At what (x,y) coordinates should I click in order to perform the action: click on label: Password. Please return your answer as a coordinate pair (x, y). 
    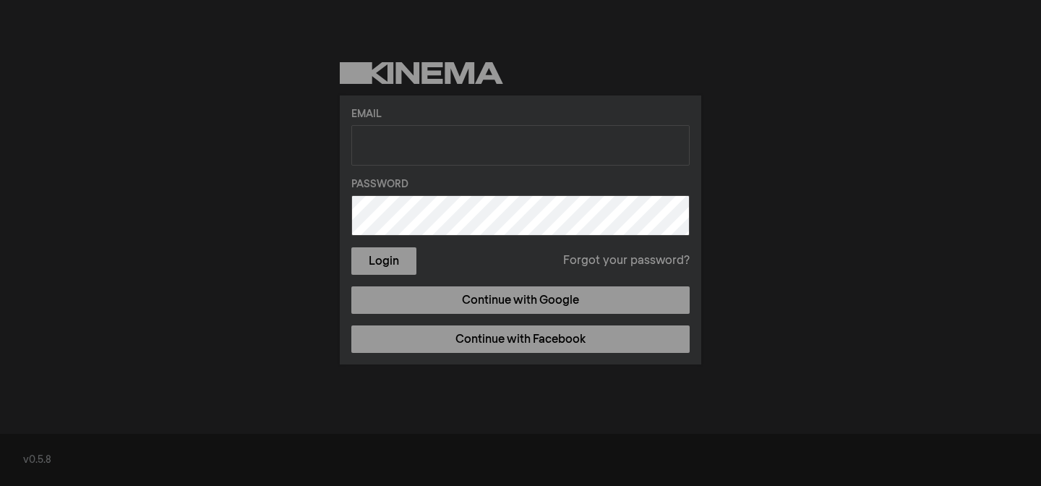
    Looking at the image, I should click on (520, 184).